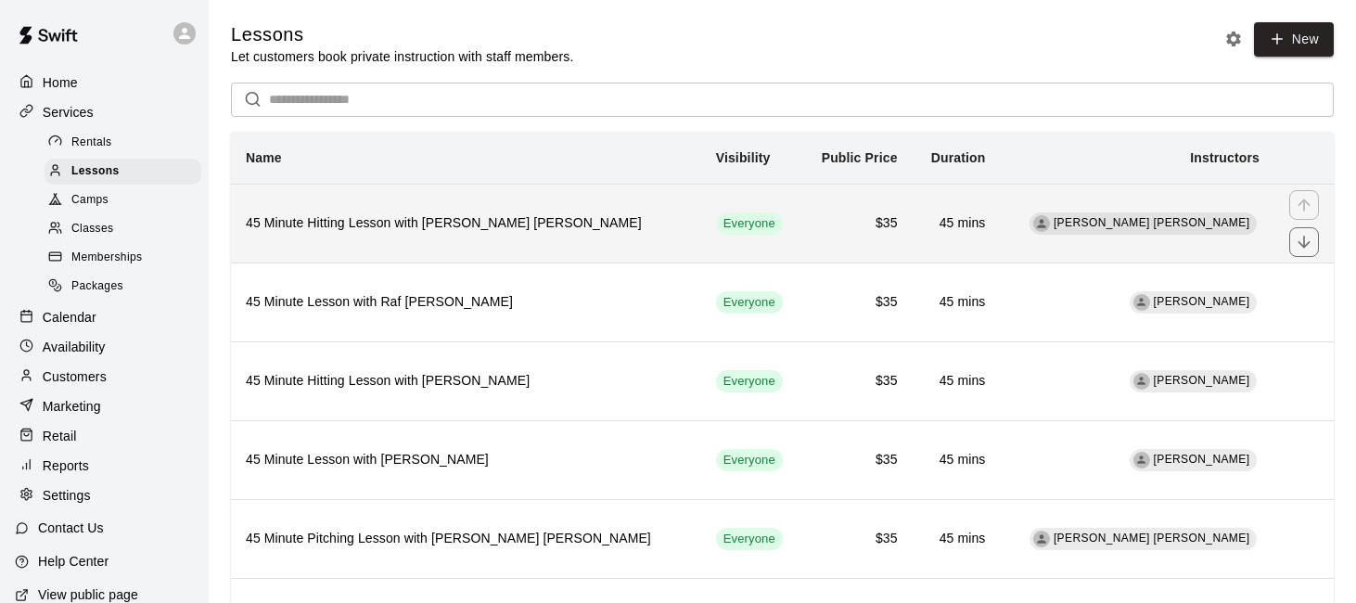 Image resolution: width=1356 pixels, height=603 pixels. Describe the element at coordinates (126, 287) in the screenshot. I see `a: Packages` at that location.